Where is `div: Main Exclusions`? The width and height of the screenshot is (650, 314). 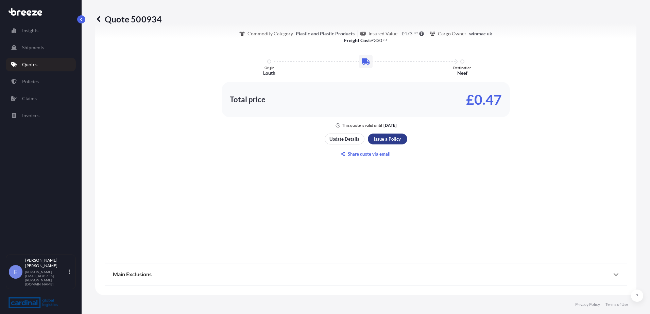
div: Main Exclusions is located at coordinates (366, 275).